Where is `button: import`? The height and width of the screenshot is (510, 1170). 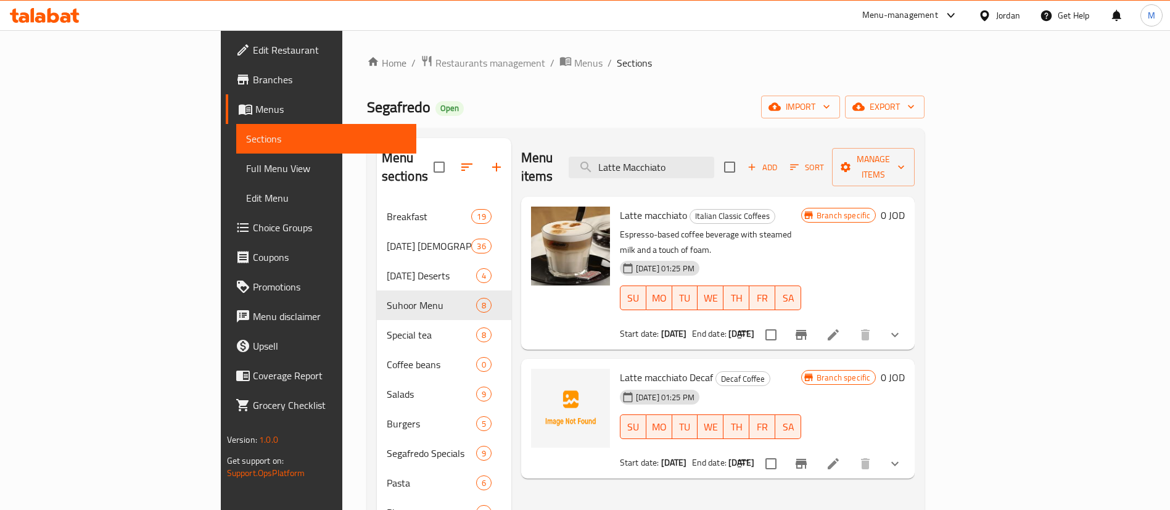 button: import is located at coordinates (801, 107).